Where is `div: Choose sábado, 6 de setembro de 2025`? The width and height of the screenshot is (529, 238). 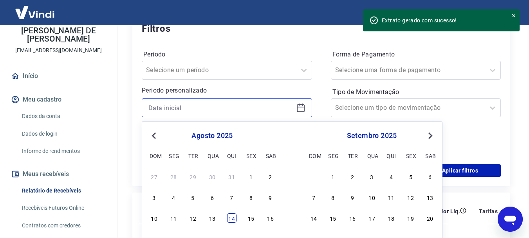 div: Choose sábado, 6 de setembro de 2025 is located at coordinates (430, 176).